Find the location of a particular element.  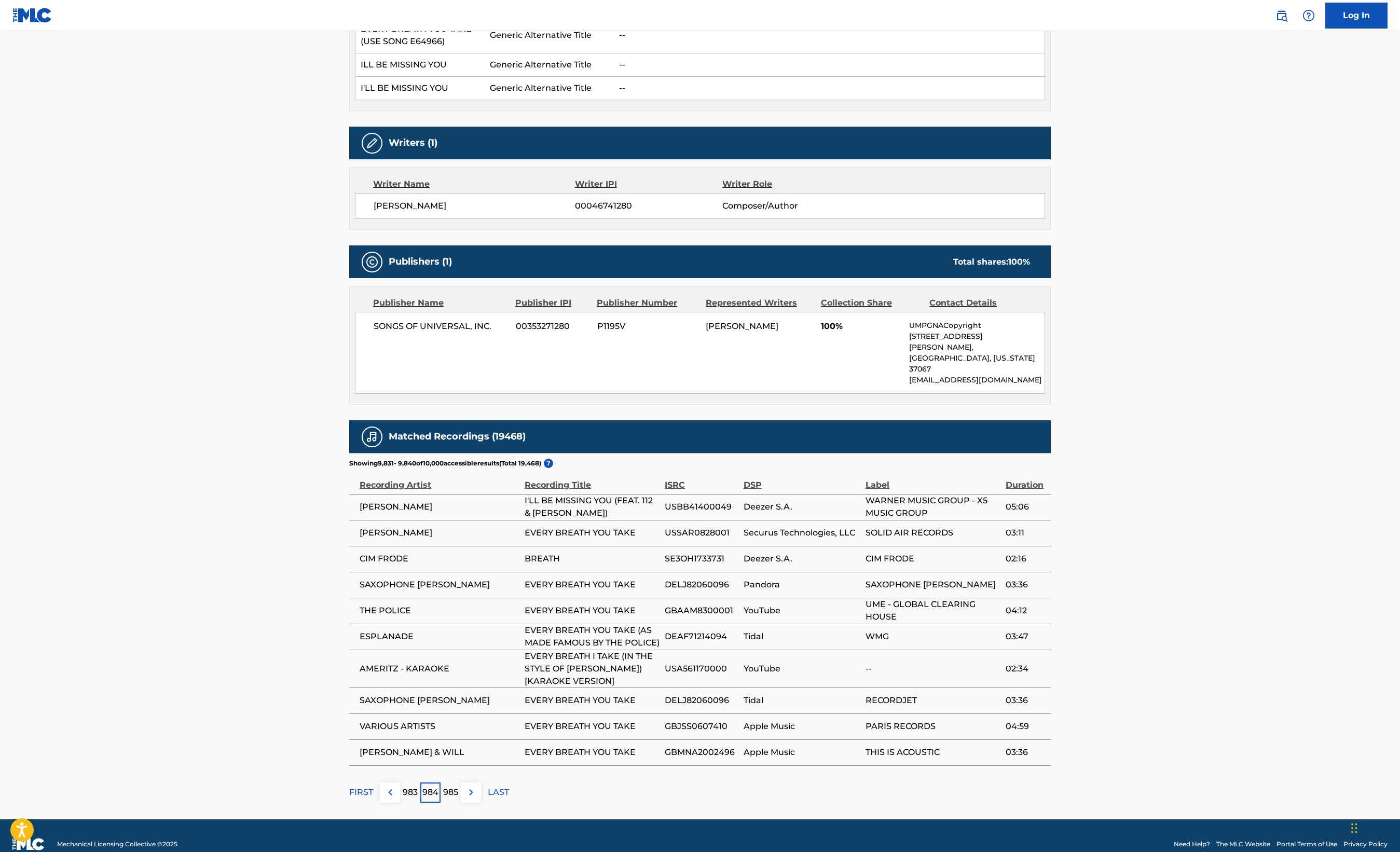

a: The MLC Website is located at coordinates (1244, 844).